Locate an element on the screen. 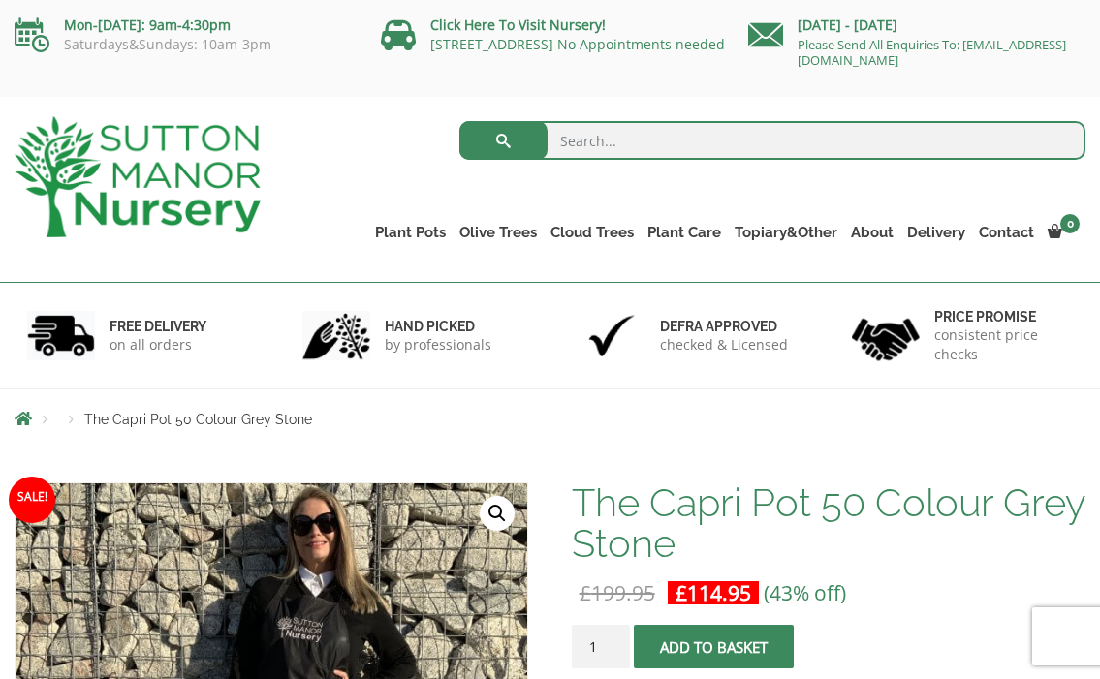 The width and height of the screenshot is (1100, 679). img: 4.jpg is located at coordinates (886, 335).